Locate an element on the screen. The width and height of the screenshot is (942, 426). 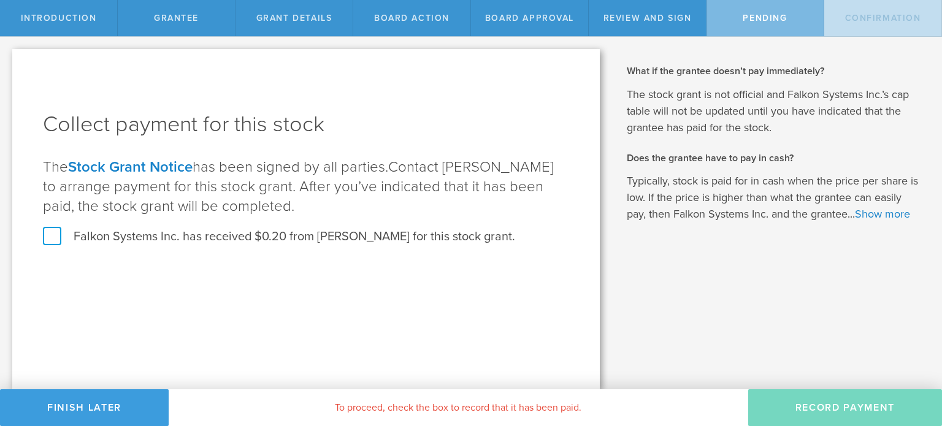
span: Introduction is located at coordinates (59, 18).